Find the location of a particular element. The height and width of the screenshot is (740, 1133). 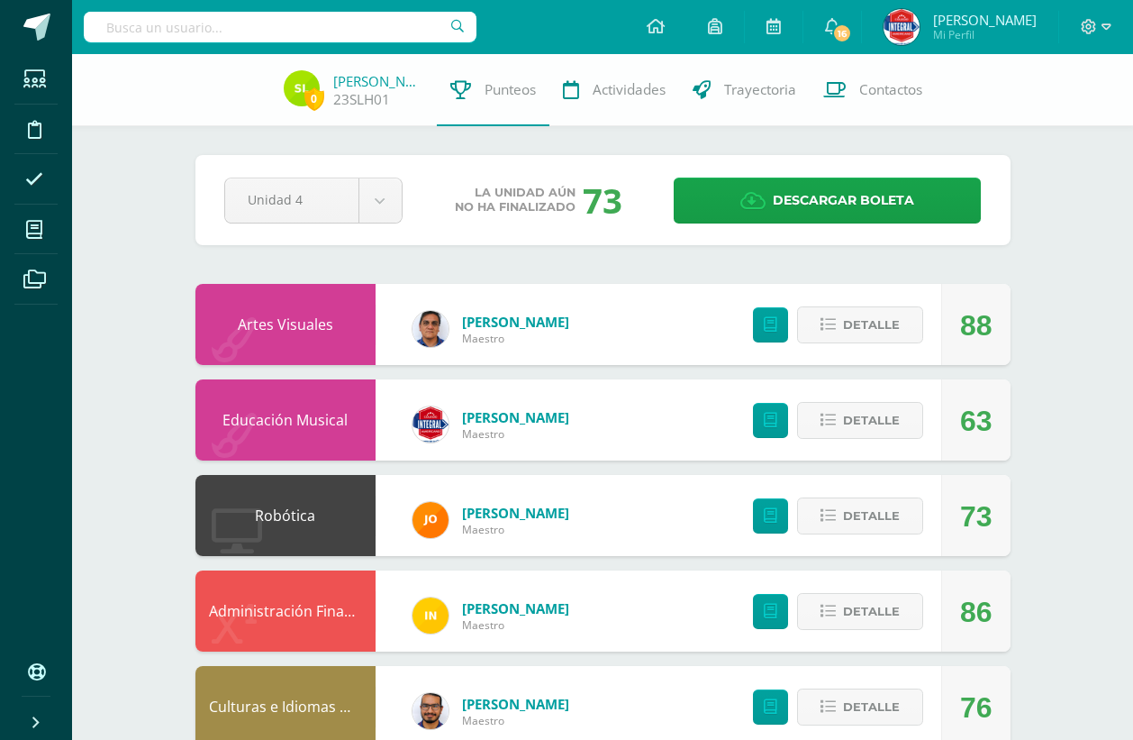

a: Trayectoria is located at coordinates (744, 90).